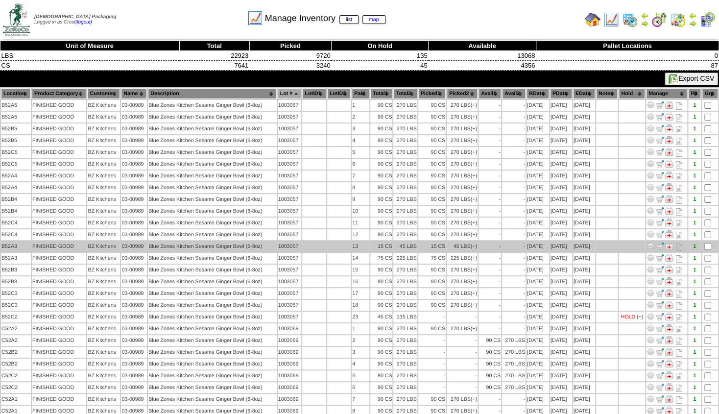 This screenshot has height=414, width=719. I want to click on td: 9720, so click(290, 56).